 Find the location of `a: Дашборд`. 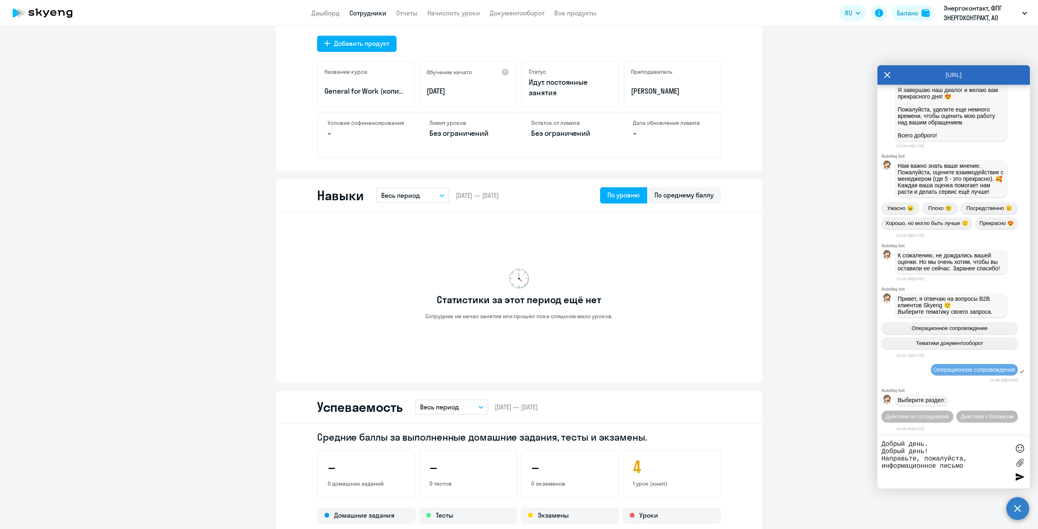

a: Дашборд is located at coordinates (325, 13).